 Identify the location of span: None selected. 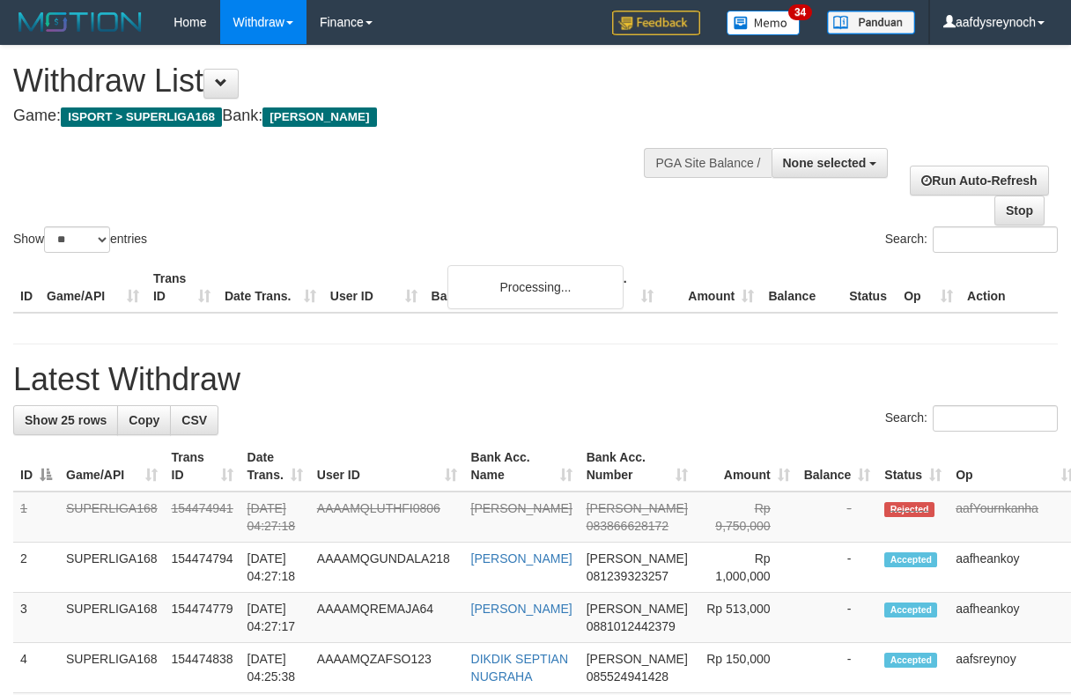
(825, 163).